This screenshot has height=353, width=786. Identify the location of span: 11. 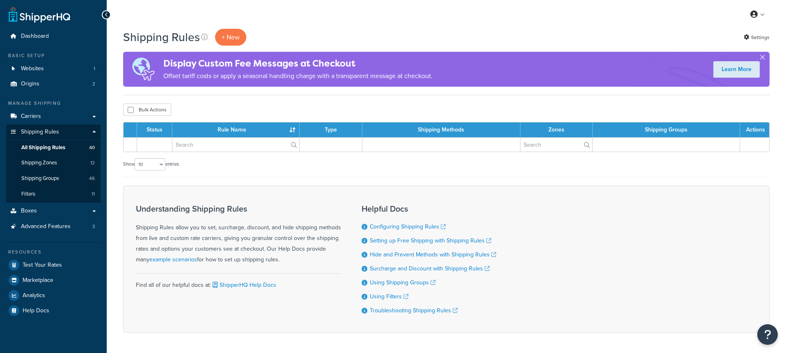
(93, 194).